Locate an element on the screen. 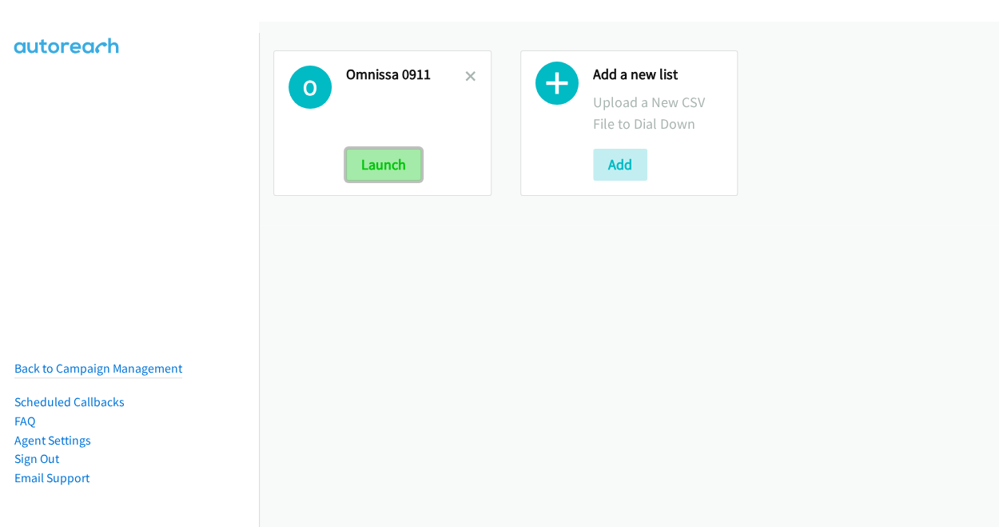 This screenshot has width=999, height=527. h2: Add a new list is located at coordinates (658, 74).